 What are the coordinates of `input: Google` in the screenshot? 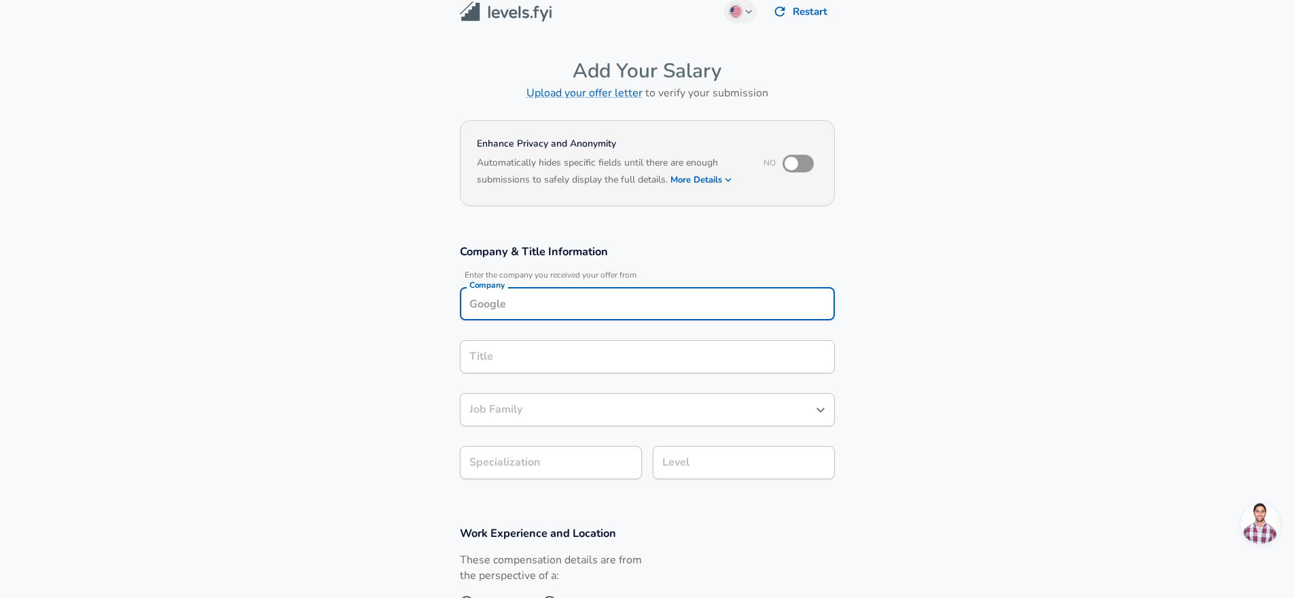 It's located at (647, 304).